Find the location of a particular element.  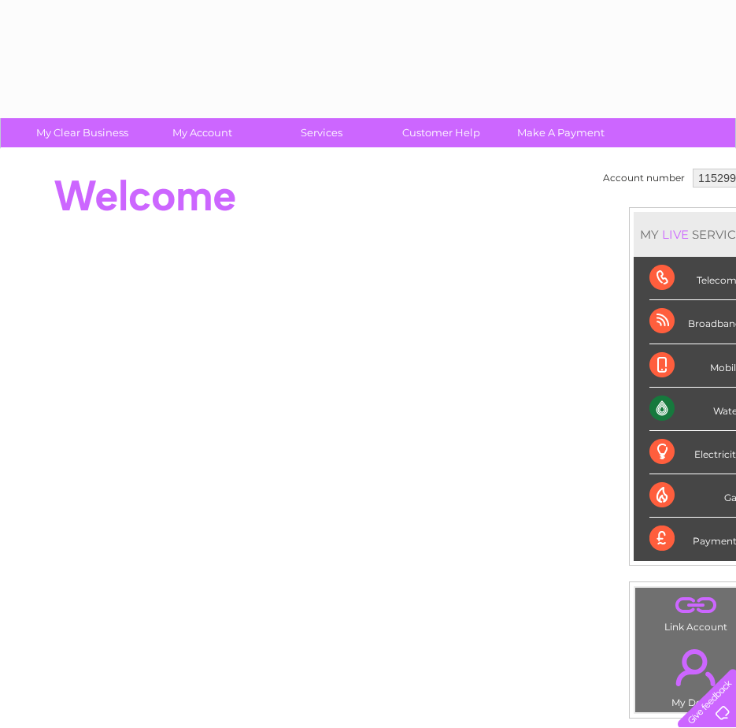

a: Services is located at coordinates (321, 132).